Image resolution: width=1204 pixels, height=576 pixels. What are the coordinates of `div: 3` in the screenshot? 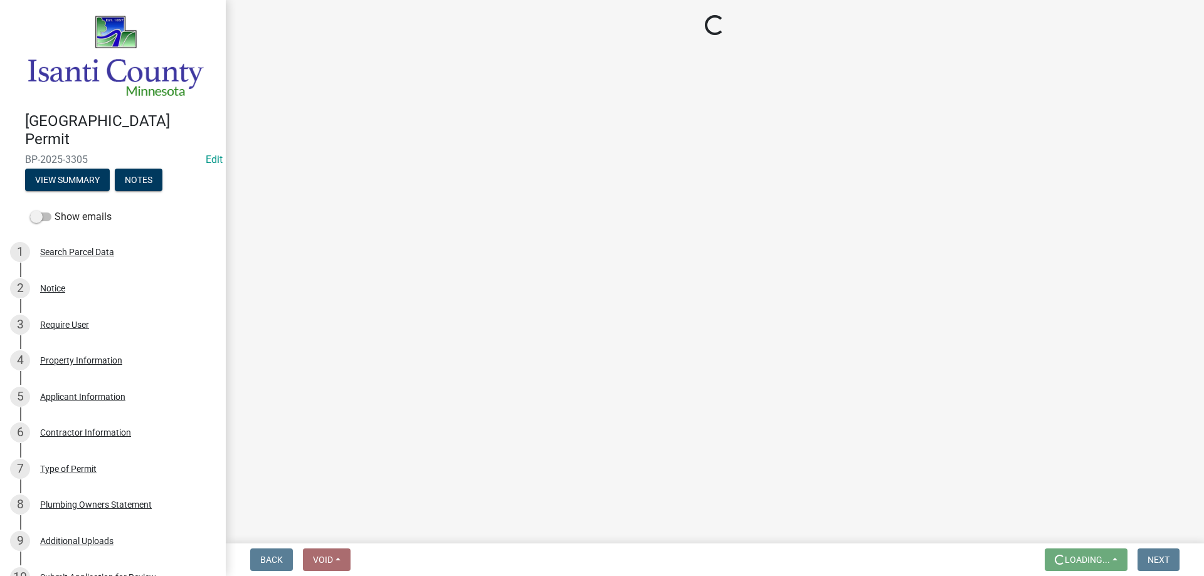 It's located at (20, 325).